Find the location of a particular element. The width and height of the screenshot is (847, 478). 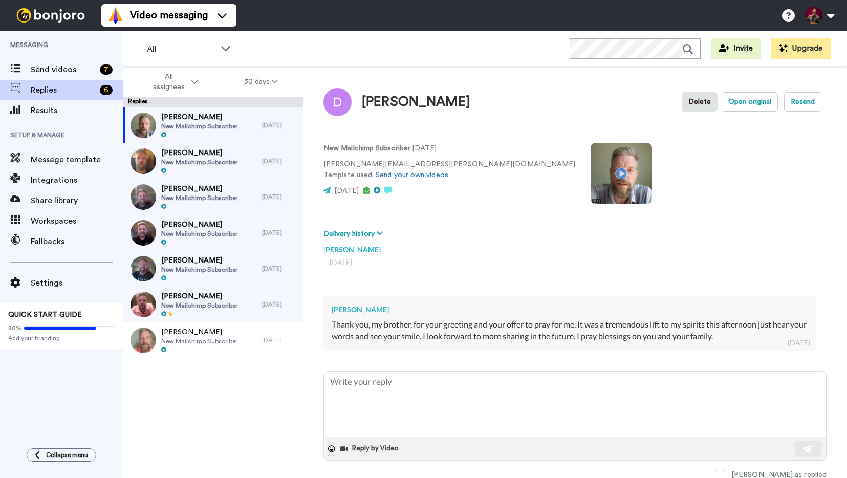

img: c11110b7-9545-4587-9879-42243b9dbba0-thumb.jpg is located at coordinates (143, 197).